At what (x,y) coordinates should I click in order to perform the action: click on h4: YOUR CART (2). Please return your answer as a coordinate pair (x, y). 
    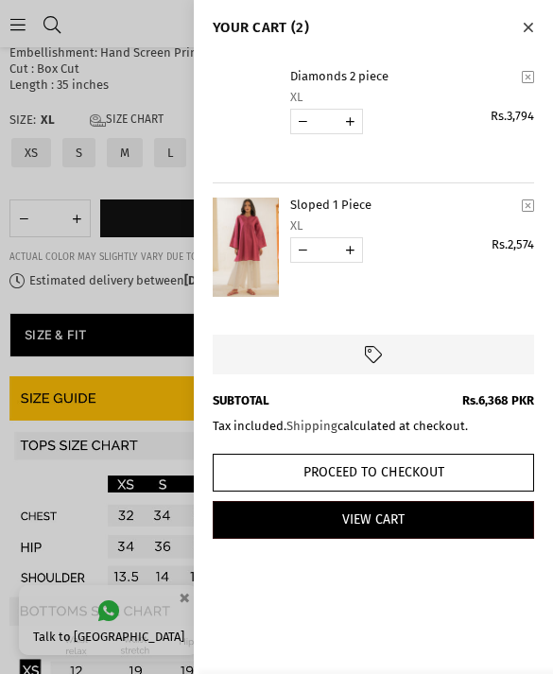
    Looking at the image, I should click on (373, 27).